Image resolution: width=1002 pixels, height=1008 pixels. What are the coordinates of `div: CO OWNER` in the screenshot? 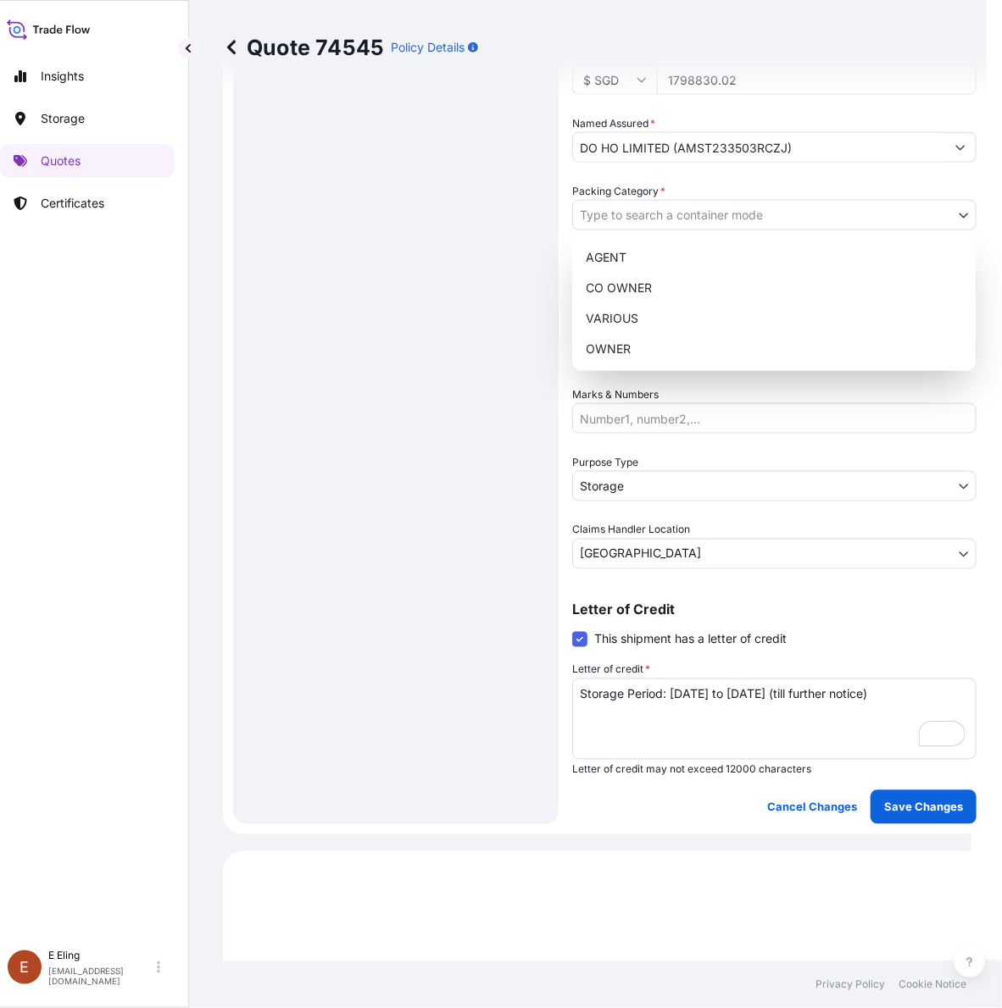 It's located at (774, 288).